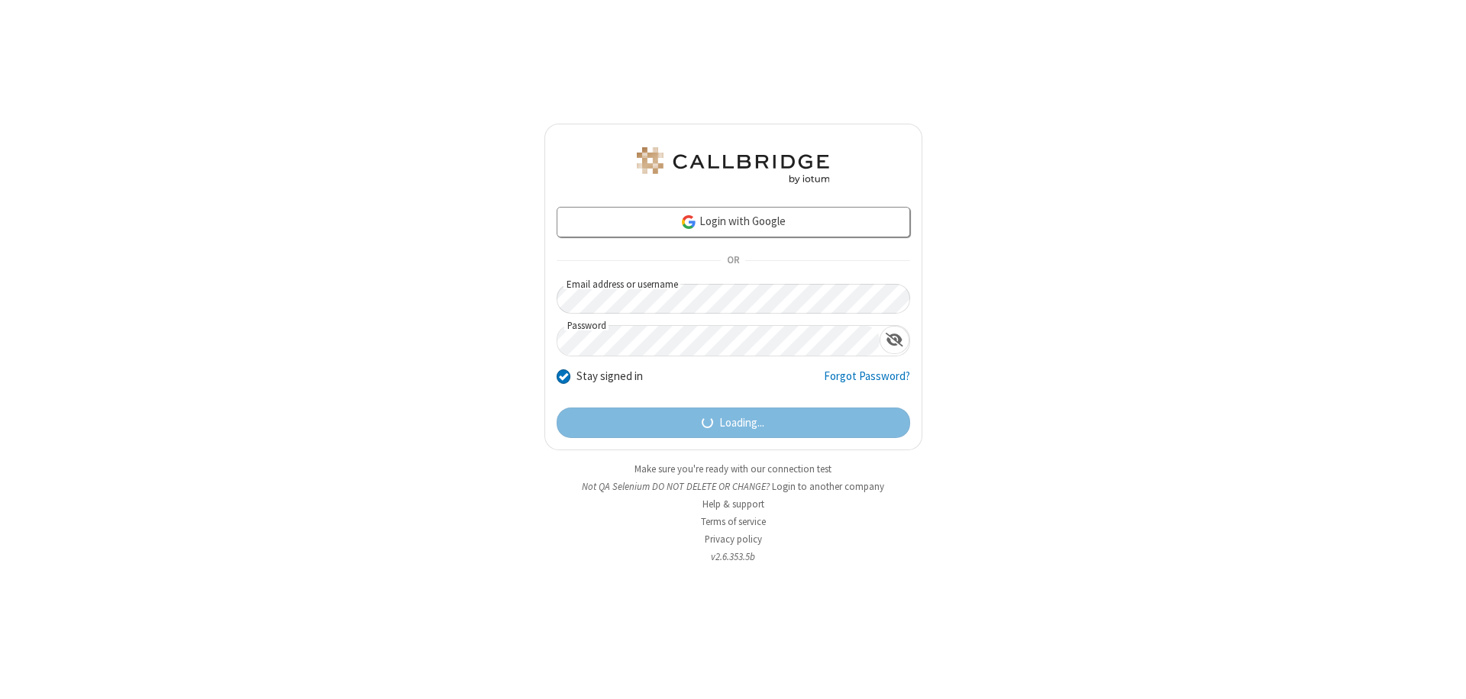 Image resolution: width=1466 pixels, height=699 pixels. Describe the element at coordinates (733, 486) in the screenshot. I see `li: Not QA Selenium DO NOT DELETE OR CHANGE?` at that location.